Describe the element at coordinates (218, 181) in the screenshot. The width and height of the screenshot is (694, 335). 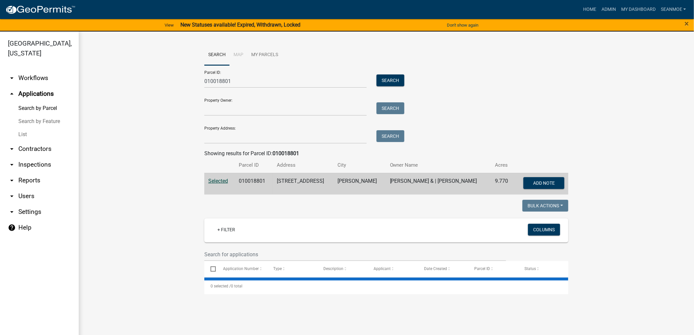
I see `span: Selected` at that location.